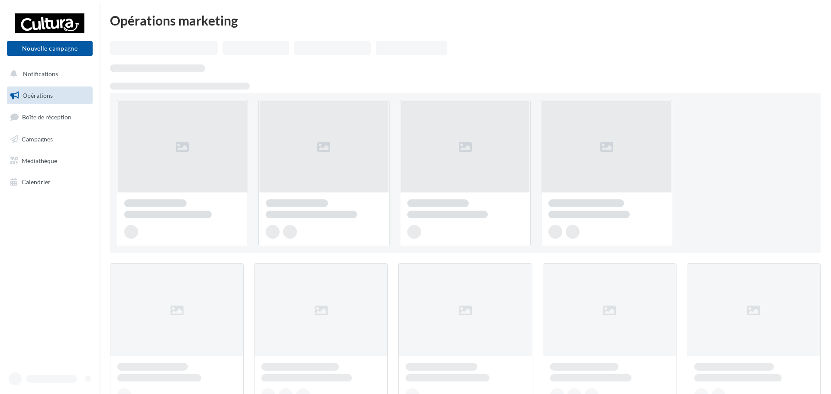 The height and width of the screenshot is (394, 831). I want to click on span: Opérations, so click(38, 95).